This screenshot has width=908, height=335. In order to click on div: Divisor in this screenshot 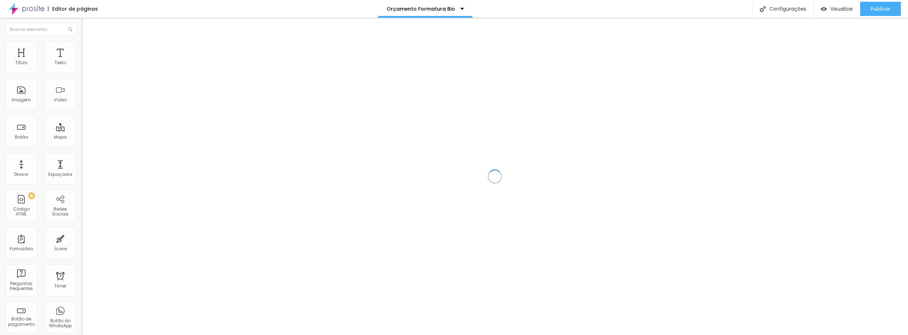, I will do `click(21, 175)`.